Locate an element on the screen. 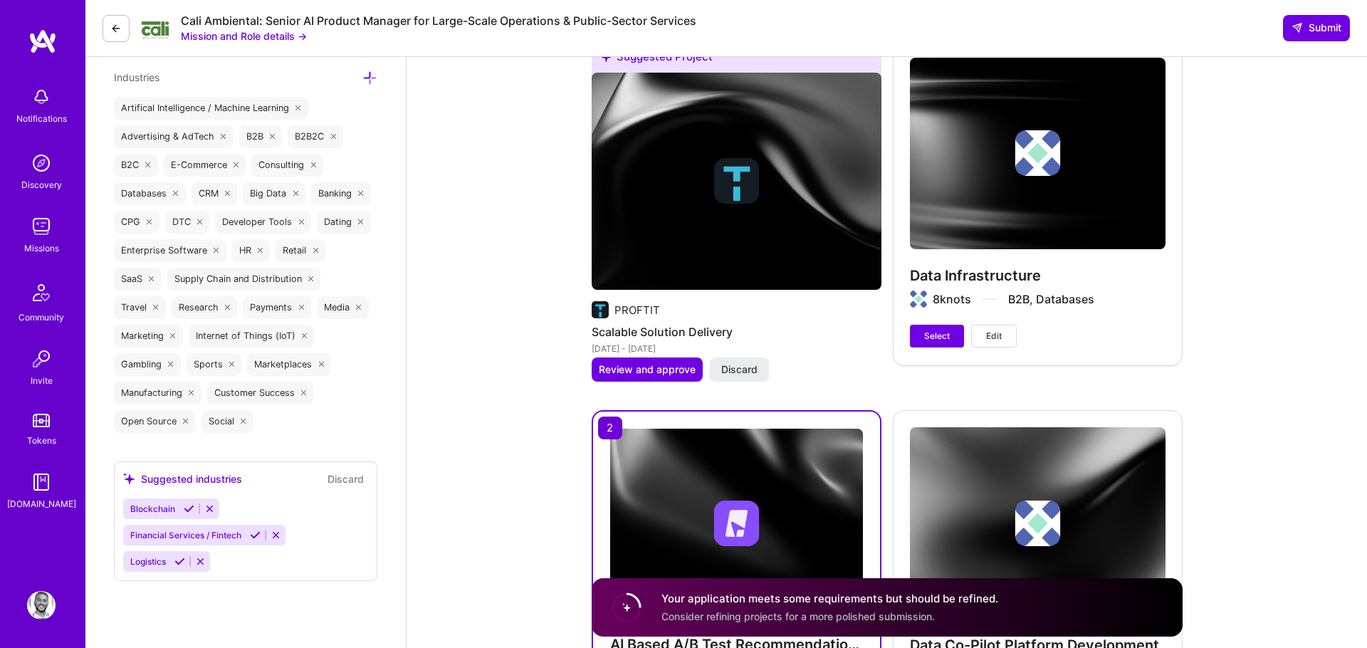 Image resolution: width=1367 pixels, height=648 pixels. i: icon LeftArrowDark is located at coordinates (116, 28).